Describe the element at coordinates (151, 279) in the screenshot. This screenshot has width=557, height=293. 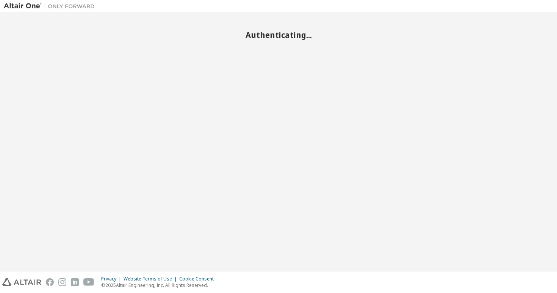
I see `div: Website Terms of Use` at that location.